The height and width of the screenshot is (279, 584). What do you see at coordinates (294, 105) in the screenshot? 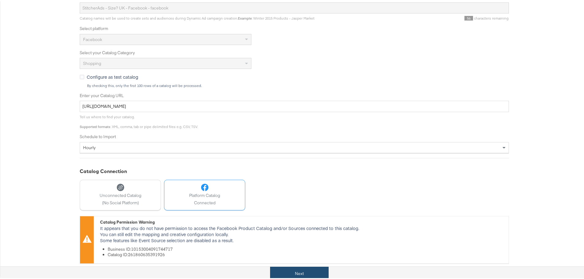
I see `input: Enter Catalog URL, e.g. http://www.example.com/products.xml` at bounding box center [294, 105].